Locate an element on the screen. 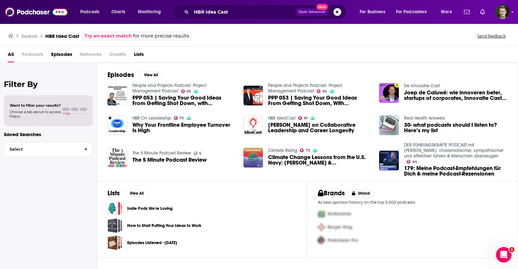  span: 73 is located at coordinates (182, 118).